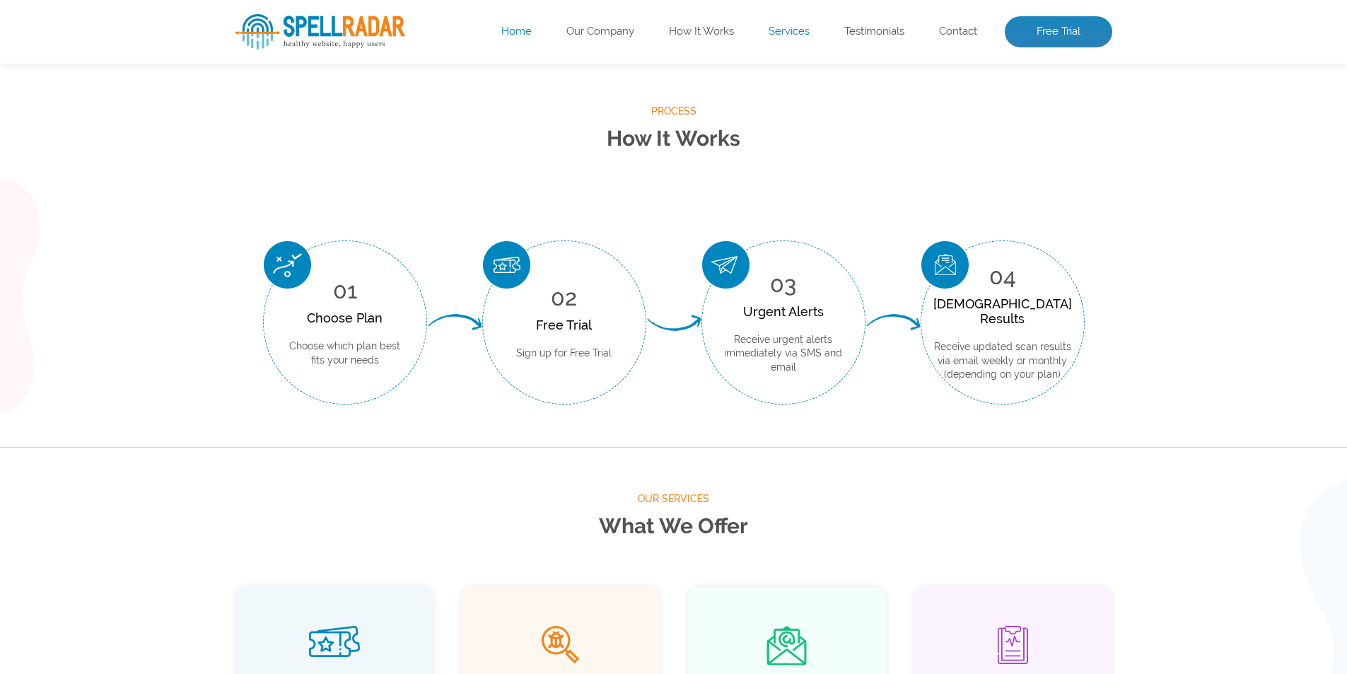 This screenshot has height=674, width=1347. Describe the element at coordinates (335, 642) in the screenshot. I see `img: Free Month Trial` at that location.